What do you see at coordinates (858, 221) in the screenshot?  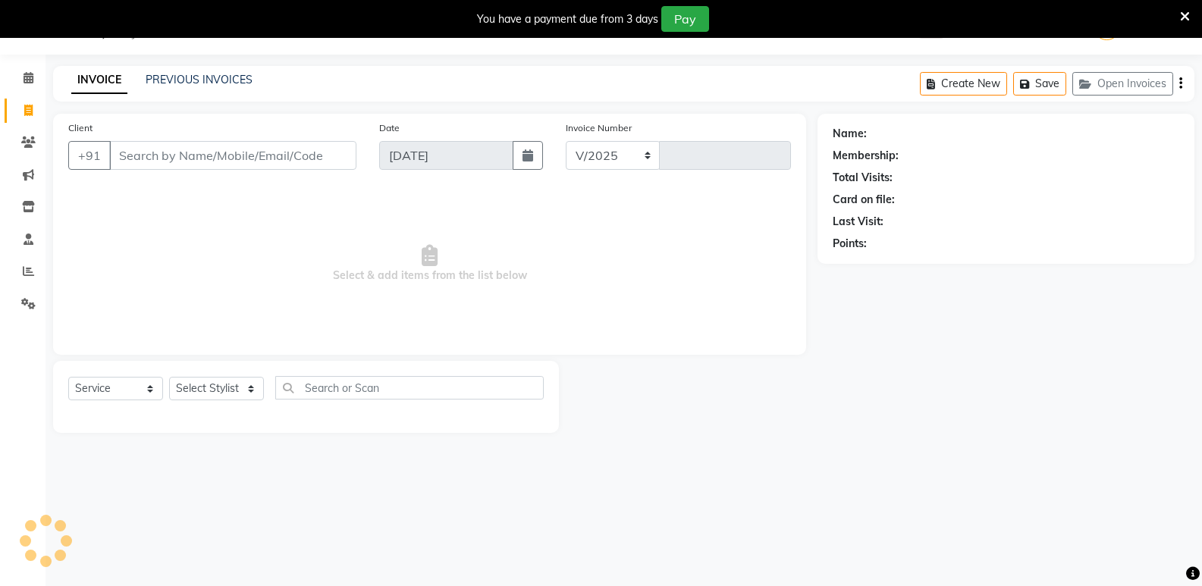 I see `div: Last Visit:` at bounding box center [858, 221].